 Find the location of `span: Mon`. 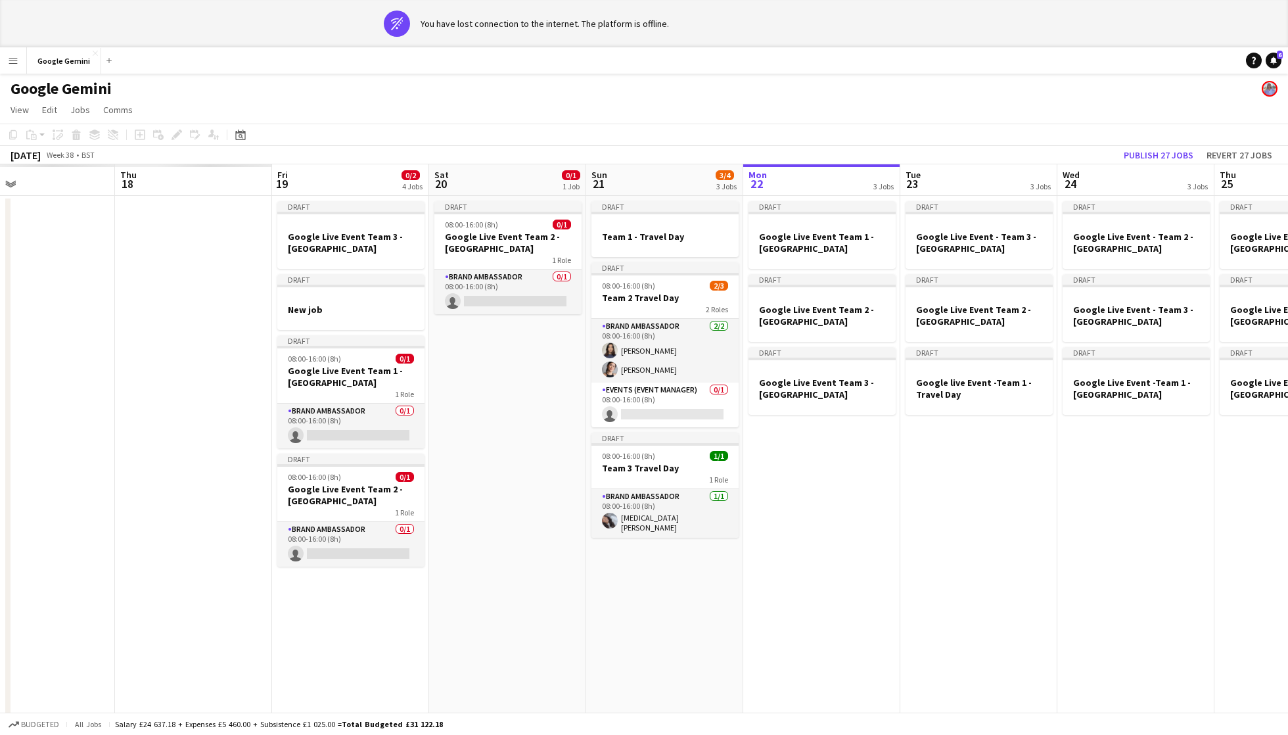

span: Mon is located at coordinates (758, 175).